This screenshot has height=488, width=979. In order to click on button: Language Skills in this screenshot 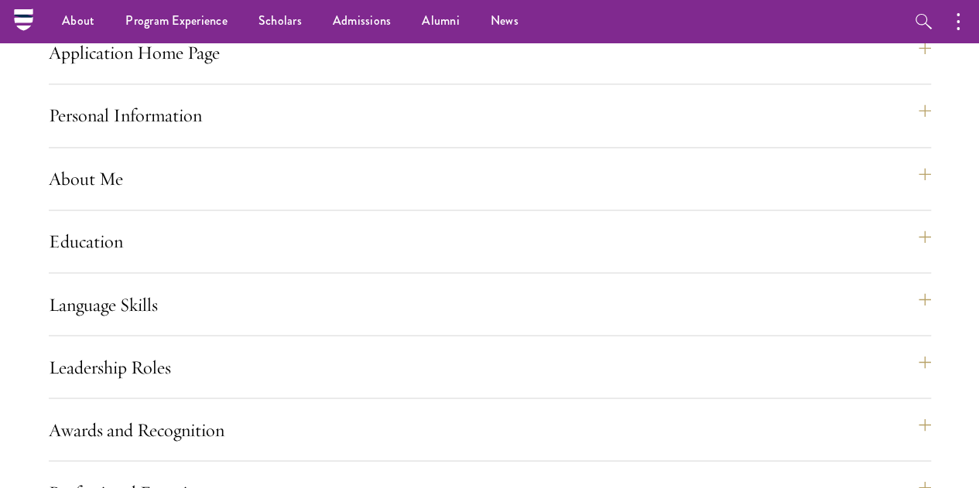, I will do `click(490, 304)`.